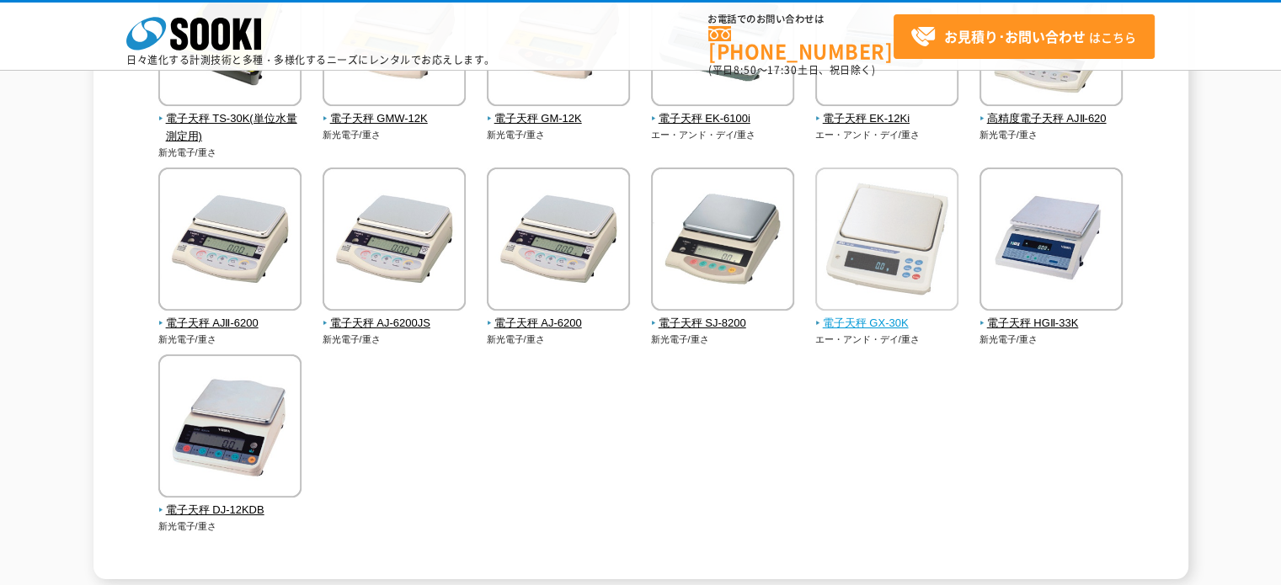  Describe the element at coordinates (1023, 37) in the screenshot. I see `span: はこちら` at that location.